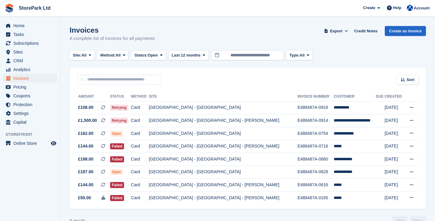 The width and height of the screenshot is (435, 221). What do you see at coordinates (86, 159) in the screenshot?
I see `span: £198.00` at bounding box center [86, 159].